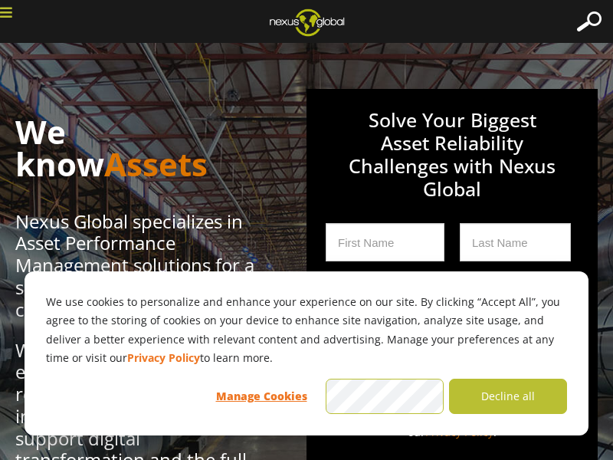  I want to click on button: Manage Cookies, so click(261, 396).